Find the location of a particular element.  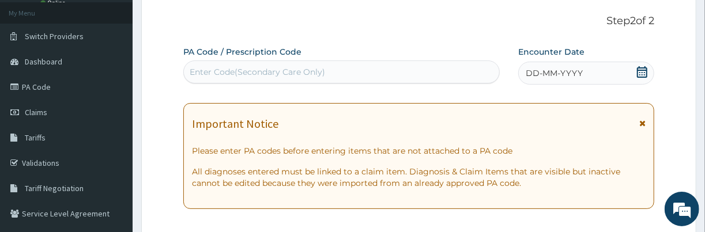

p: Step 2 of 2 is located at coordinates (418, 21).